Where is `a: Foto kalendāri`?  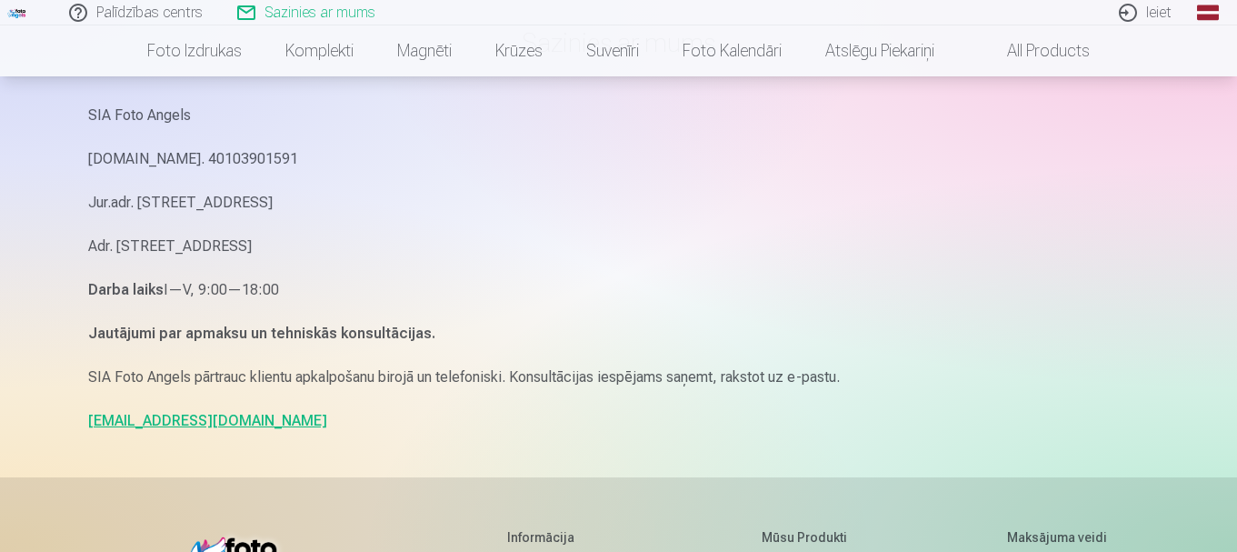
a: Foto kalendāri is located at coordinates (732, 51).